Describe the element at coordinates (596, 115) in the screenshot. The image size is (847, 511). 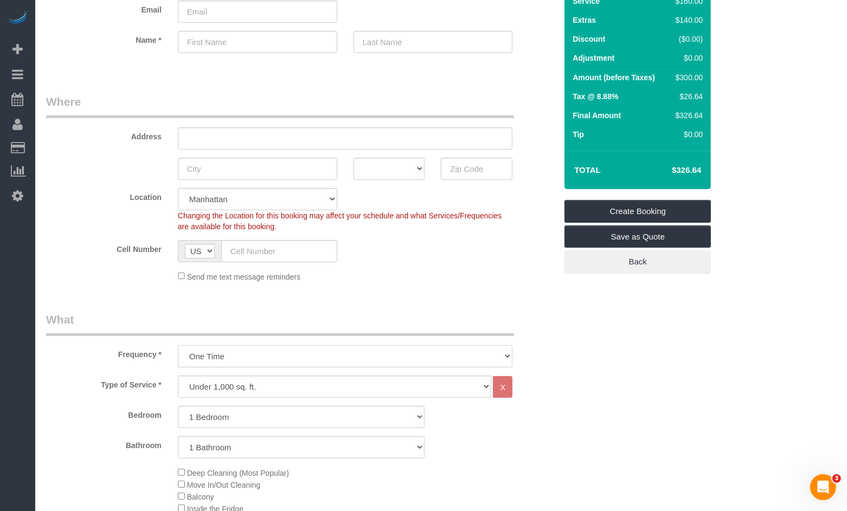
I see `label: Final Amount` at that location.